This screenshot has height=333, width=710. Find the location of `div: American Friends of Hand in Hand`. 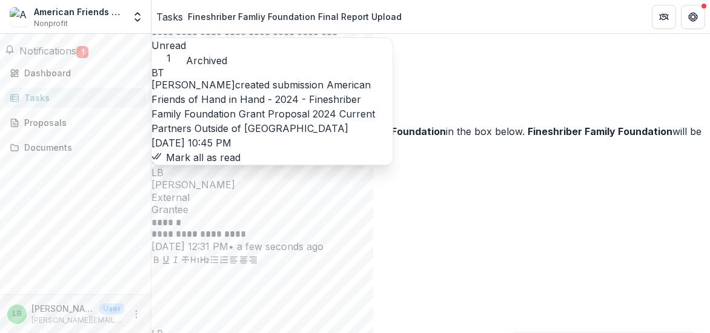

div: American Friends of Hand in Hand is located at coordinates (79, 12).